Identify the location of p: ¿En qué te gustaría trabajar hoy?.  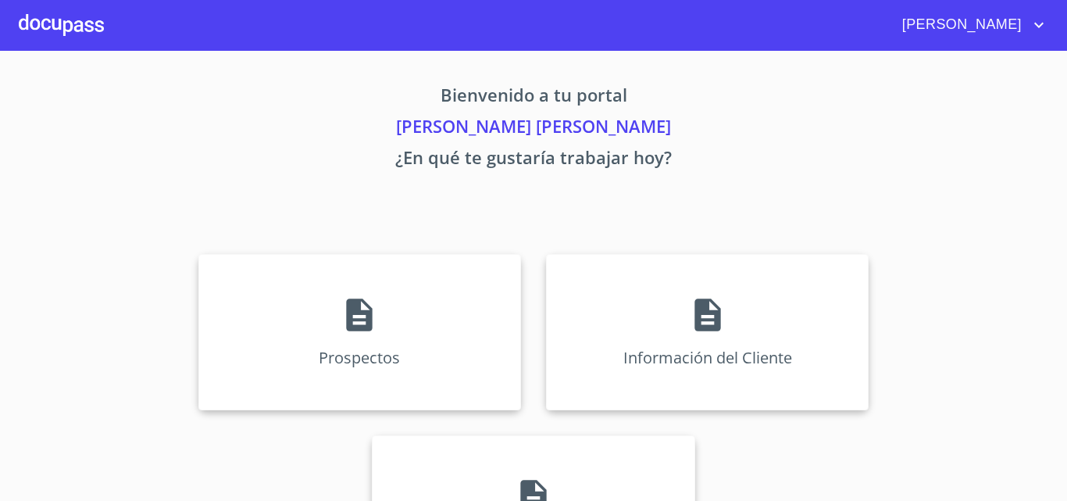
(534, 160).